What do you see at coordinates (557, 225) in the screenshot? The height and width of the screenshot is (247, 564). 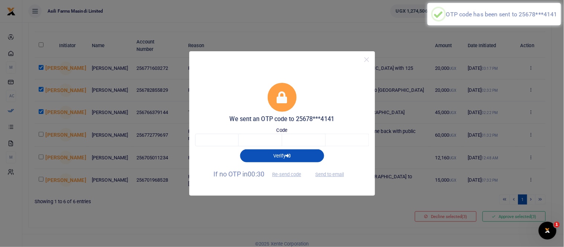 I see `span: 1` at bounding box center [557, 225].